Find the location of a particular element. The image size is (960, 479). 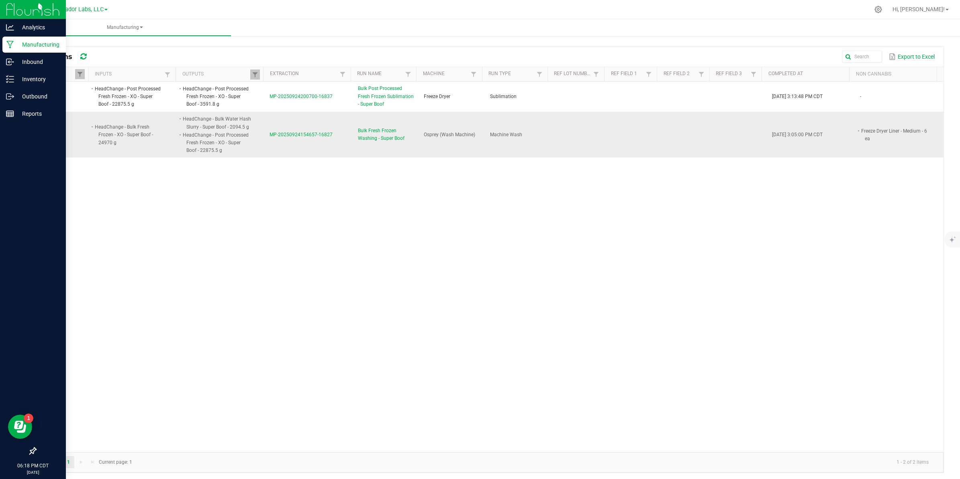

a: Ref Field 1Sortable is located at coordinates (627, 74).